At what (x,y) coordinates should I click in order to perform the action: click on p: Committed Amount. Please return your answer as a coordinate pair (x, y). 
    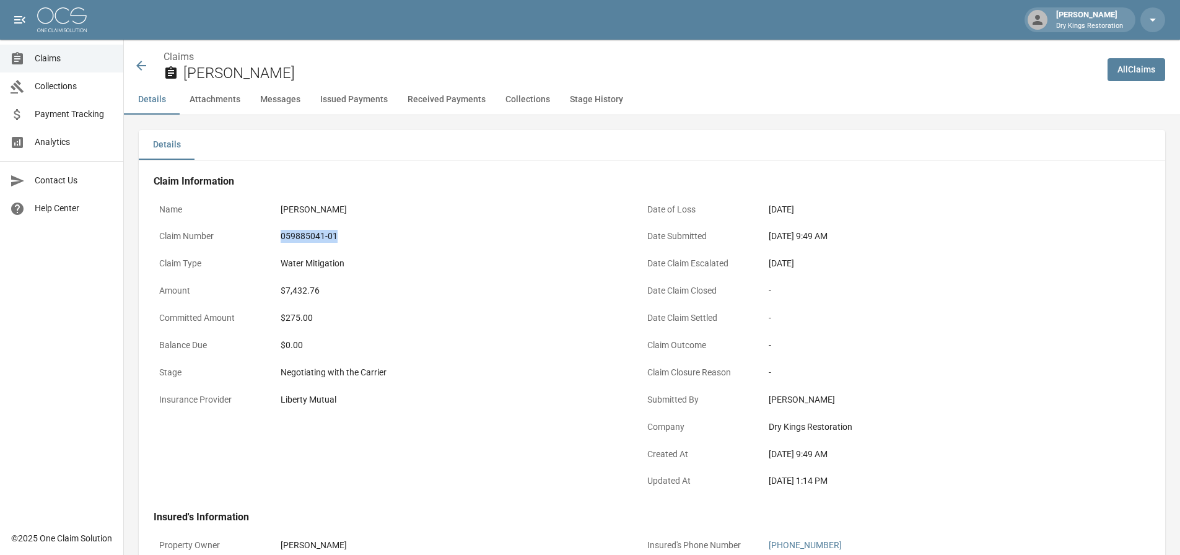
    Looking at the image, I should click on (209, 318).